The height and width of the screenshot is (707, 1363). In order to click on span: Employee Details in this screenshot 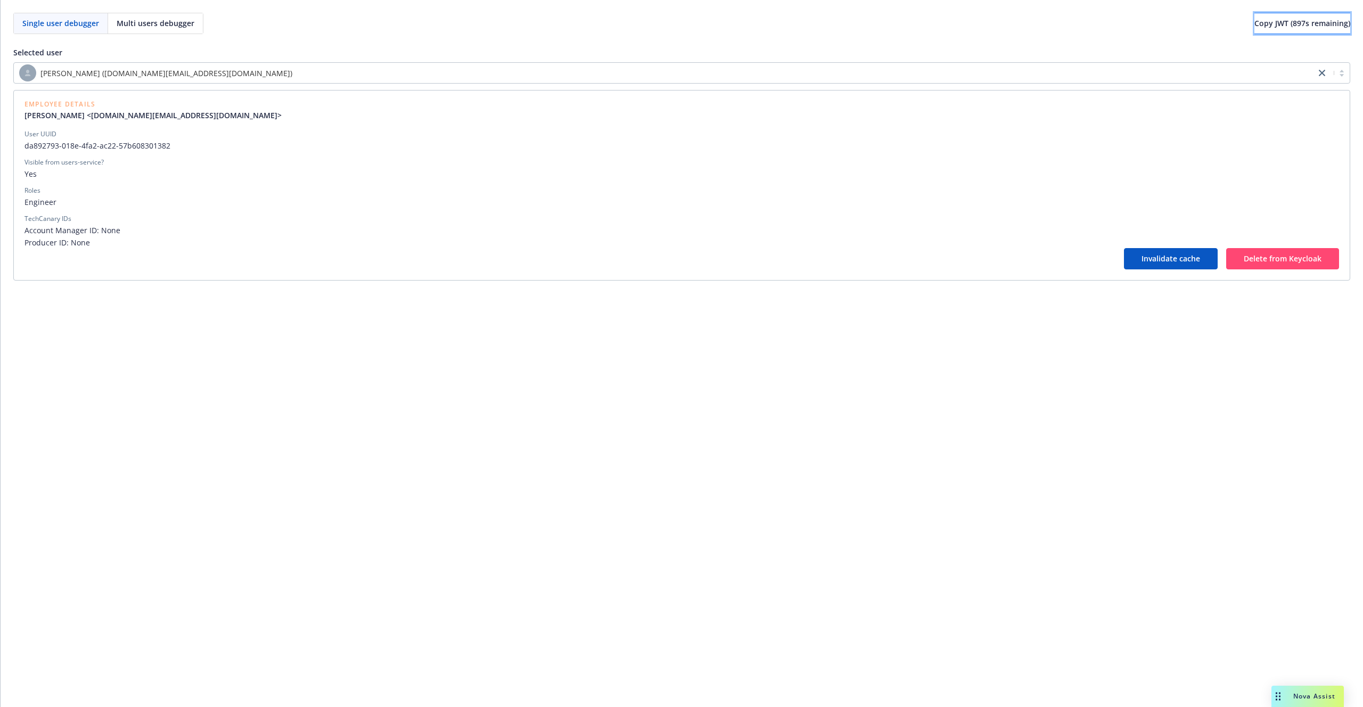, I will do `click(157, 104)`.